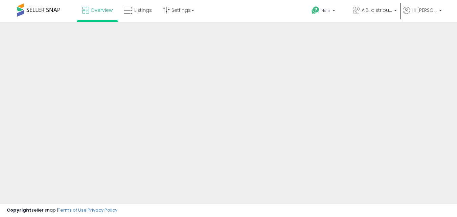  What do you see at coordinates (327, 12) in the screenshot?
I see `a: Help` at bounding box center [327, 12].